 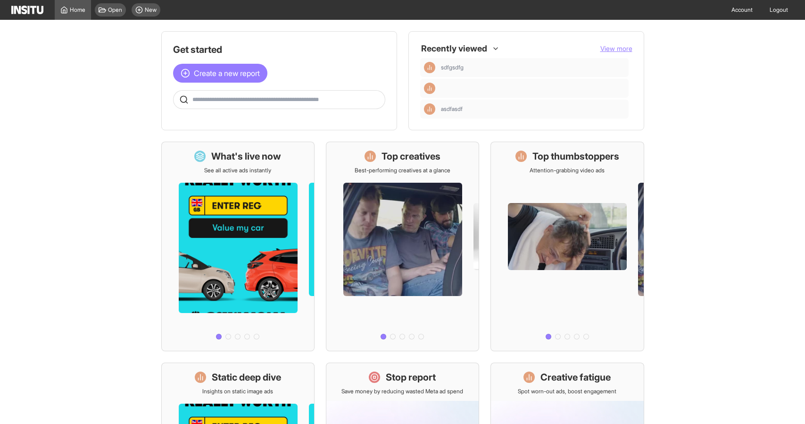 I want to click on button: View more, so click(x=617, y=49).